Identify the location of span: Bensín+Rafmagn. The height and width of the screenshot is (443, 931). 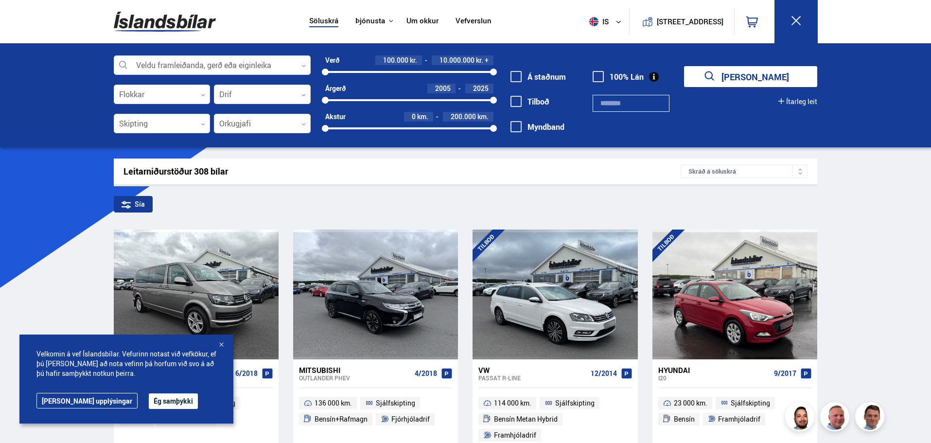
(341, 419).